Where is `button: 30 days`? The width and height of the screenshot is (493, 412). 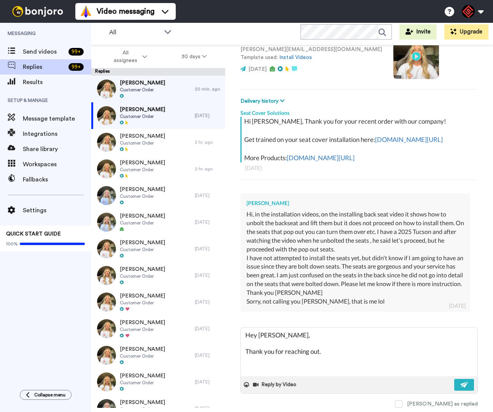
button: 30 days is located at coordinates (194, 57).